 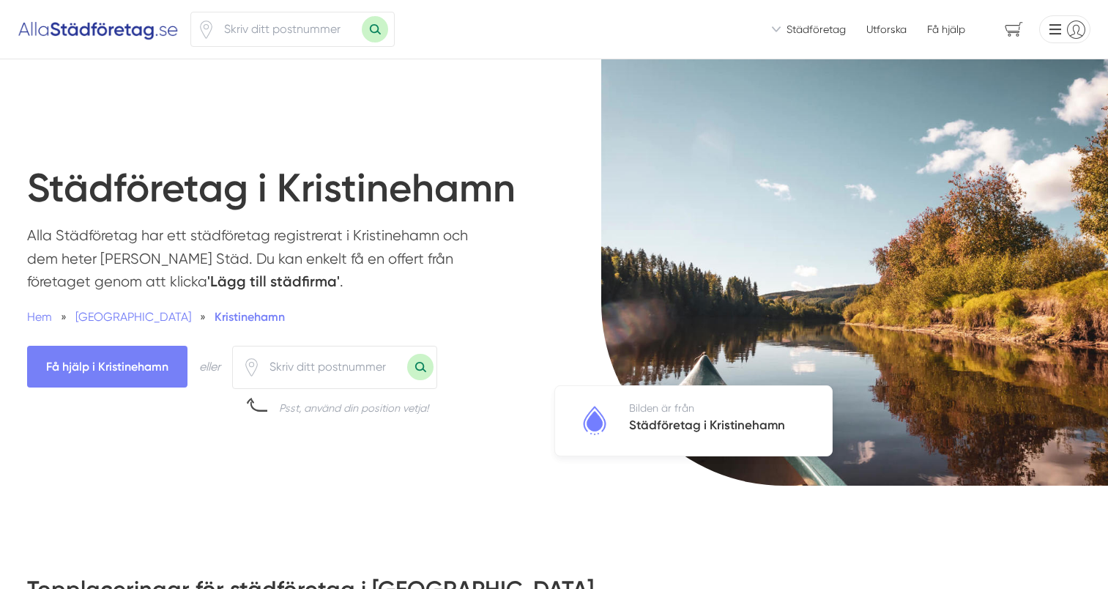 What do you see at coordinates (98, 29) in the screenshot?
I see `a: Alla Städföretag` at bounding box center [98, 29].